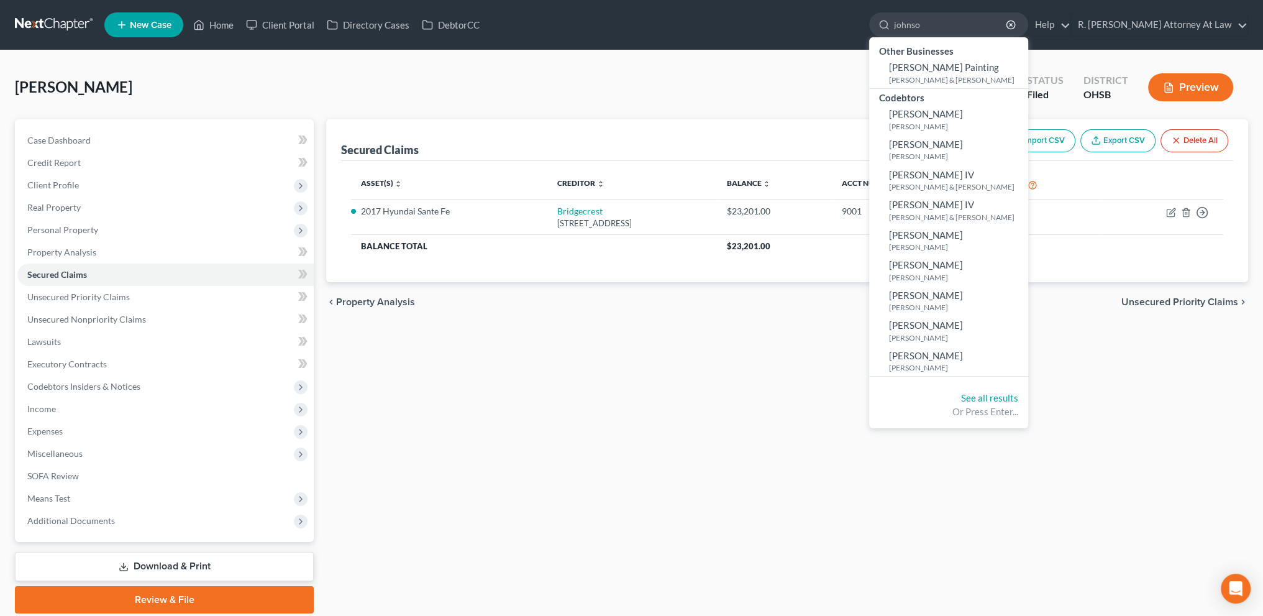 Image resolution: width=1263 pixels, height=616 pixels. Describe the element at coordinates (57, 274) in the screenshot. I see `span: Secured Claims` at that location.